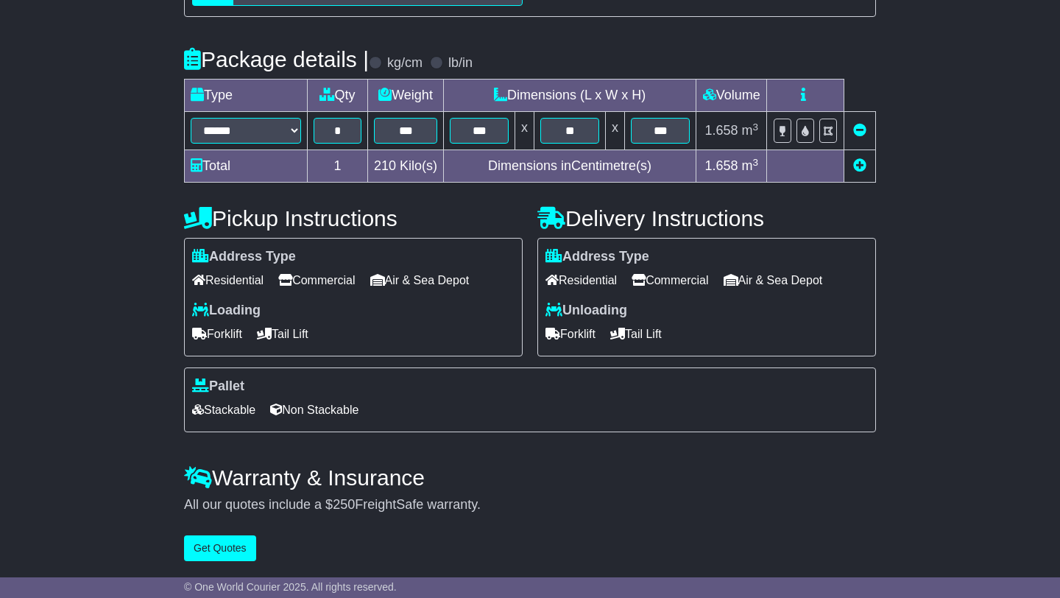 This screenshot has width=1060, height=598. I want to click on label: lb/in, so click(460, 63).